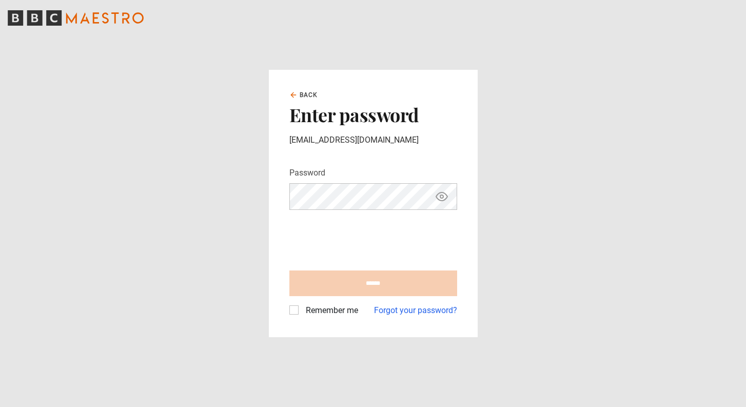 The width and height of the screenshot is (746, 407). What do you see at coordinates (304, 95) in the screenshot?
I see `a: Back` at bounding box center [304, 95].